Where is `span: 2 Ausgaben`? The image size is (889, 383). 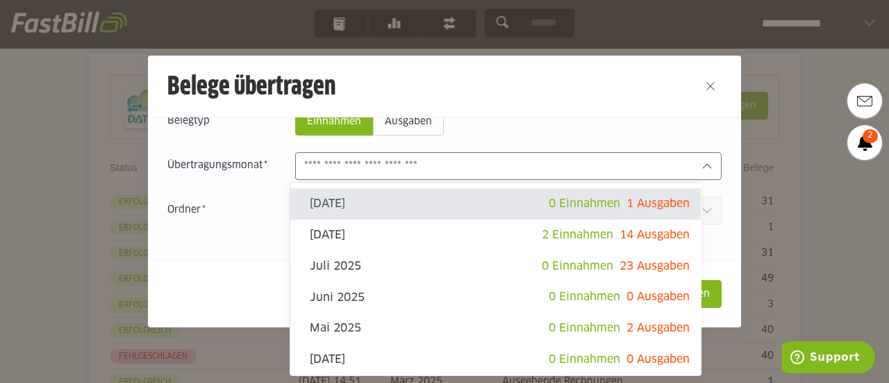 span: 2 Ausgaben is located at coordinates (659, 329).